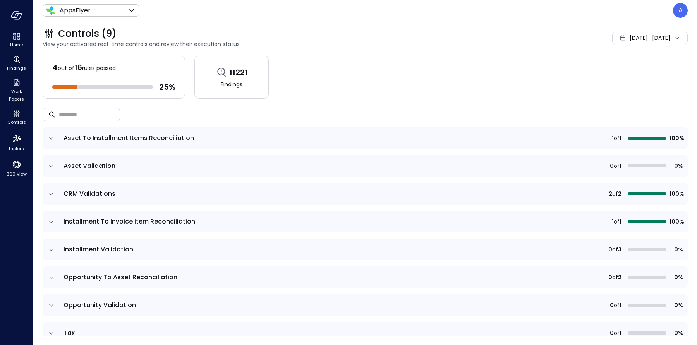 This screenshot has height=345, width=697. Describe the element at coordinates (16, 45) in the screenshot. I see `span: Home` at that location.